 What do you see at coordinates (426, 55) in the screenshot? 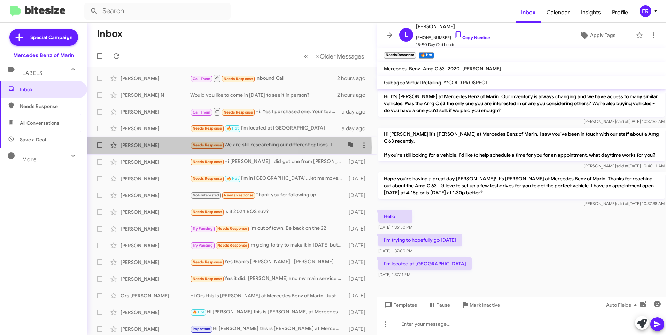
I see `small: 🔥 Hot` at bounding box center [426, 55].